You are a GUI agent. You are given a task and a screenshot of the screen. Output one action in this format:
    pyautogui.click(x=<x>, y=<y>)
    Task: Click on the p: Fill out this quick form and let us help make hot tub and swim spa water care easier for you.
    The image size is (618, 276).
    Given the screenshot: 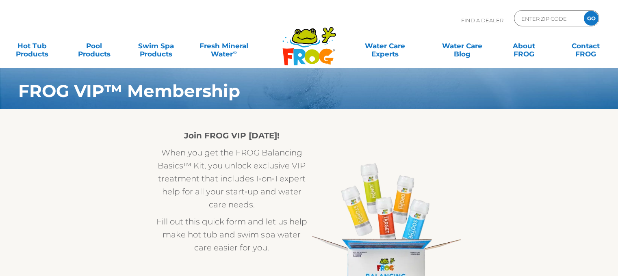 What is the action you would take?
    pyautogui.click(x=232, y=235)
    